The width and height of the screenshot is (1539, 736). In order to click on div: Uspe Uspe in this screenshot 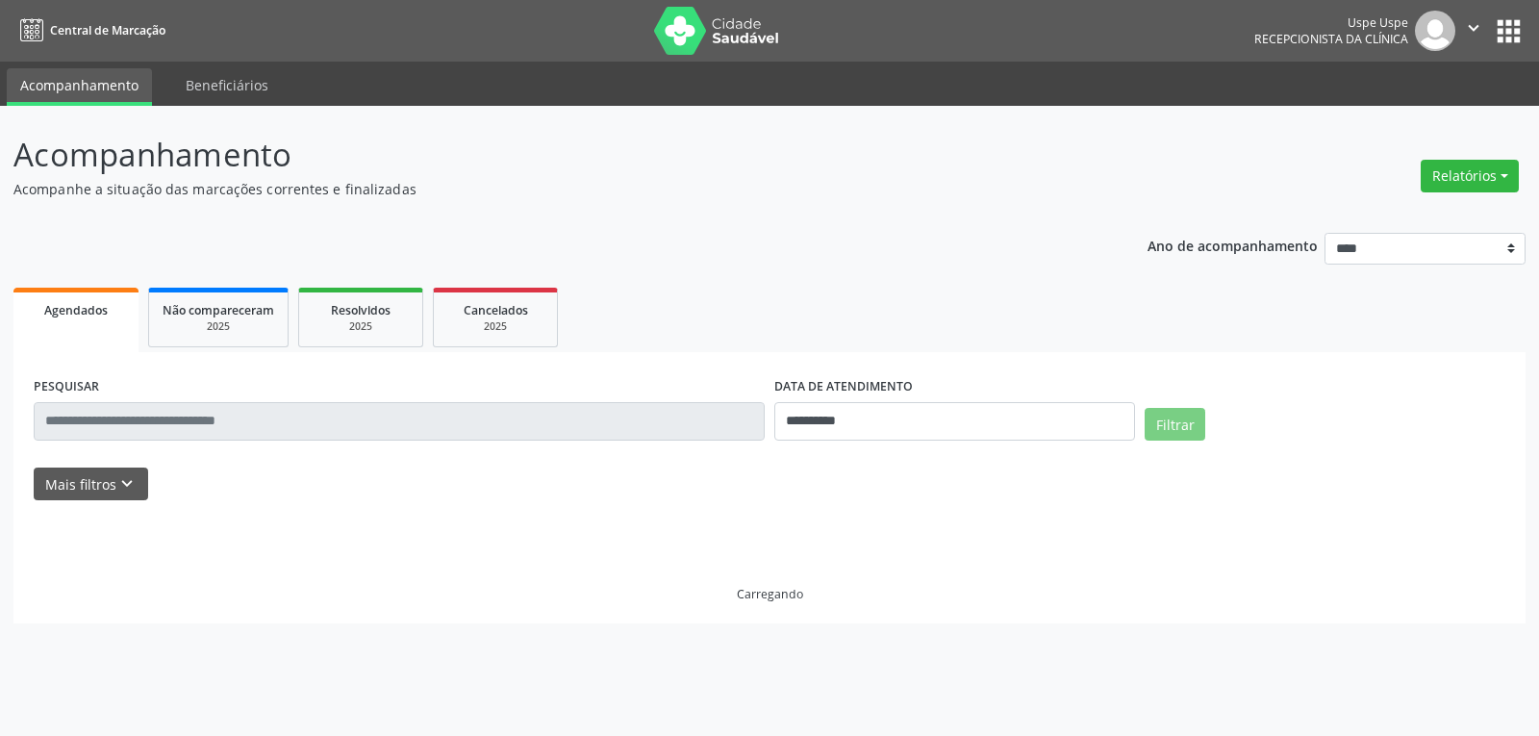, I will do `click(1331, 22)`.